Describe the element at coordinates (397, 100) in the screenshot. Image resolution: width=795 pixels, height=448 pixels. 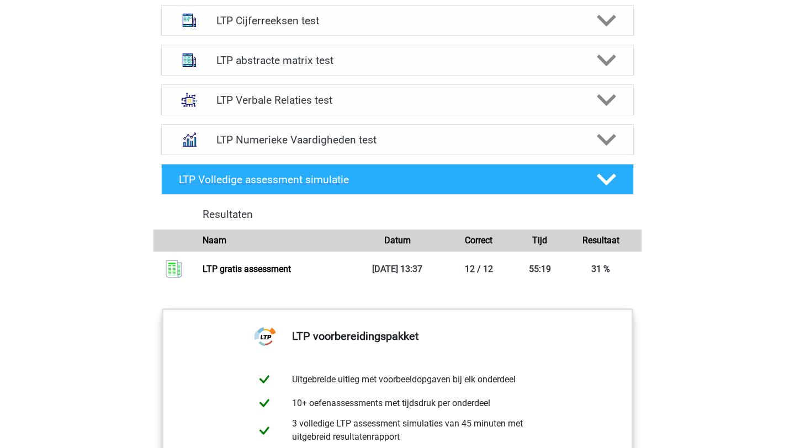
I see `a: analogieen LTP Verbale Relaties test` at that location.